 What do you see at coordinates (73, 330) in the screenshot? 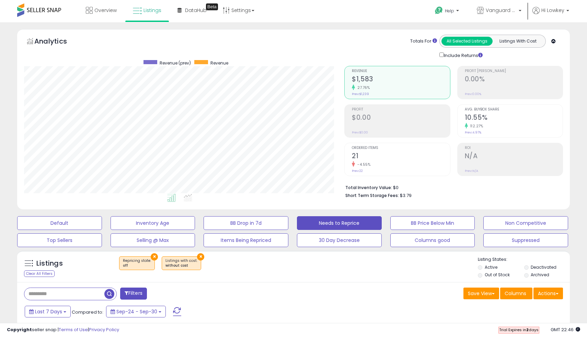
I see `a: Terms of Use` at bounding box center [73, 330].